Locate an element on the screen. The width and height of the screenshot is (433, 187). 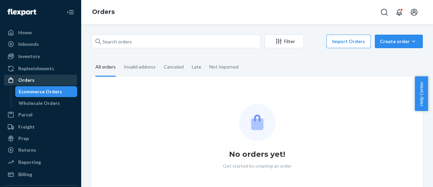
button: Filter is located at coordinates (284, 41).